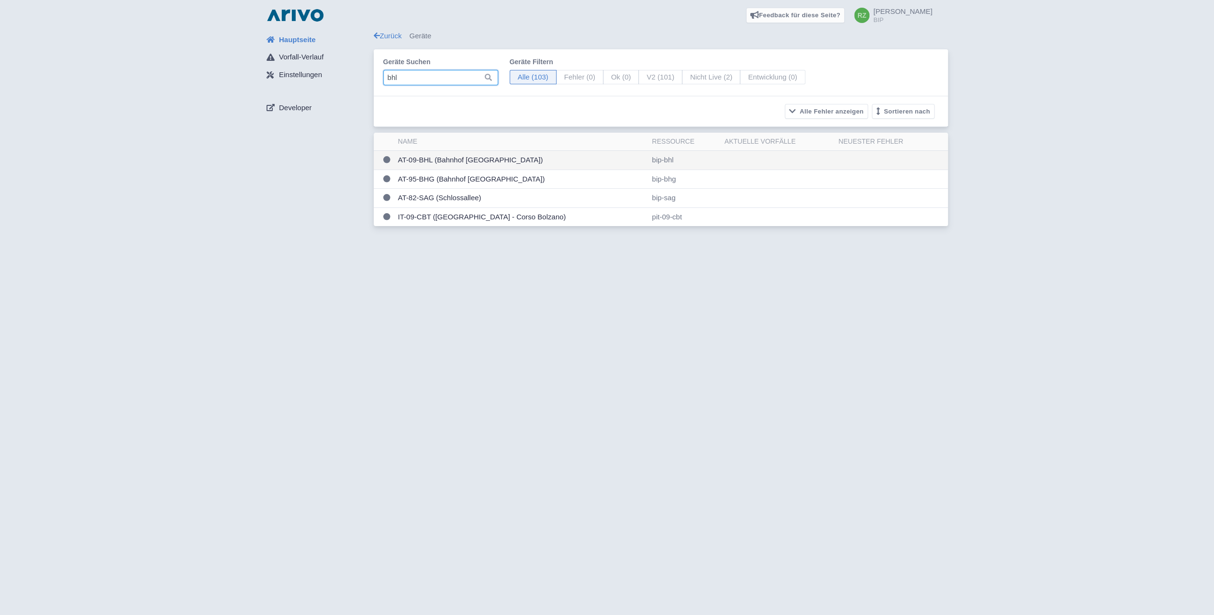  I want to click on span: V2 (101), so click(661, 77).